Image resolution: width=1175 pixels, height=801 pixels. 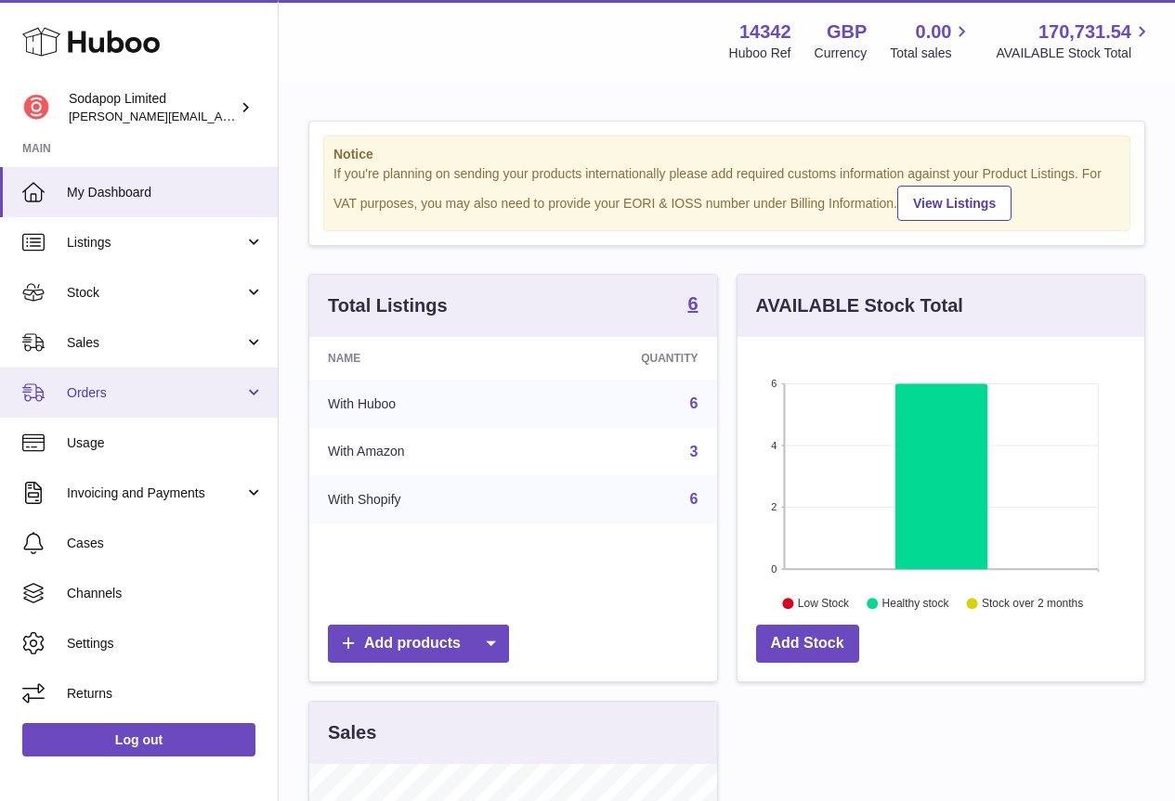 What do you see at coordinates (840, 53) in the screenshot?
I see `div: Currency` at bounding box center [840, 53].